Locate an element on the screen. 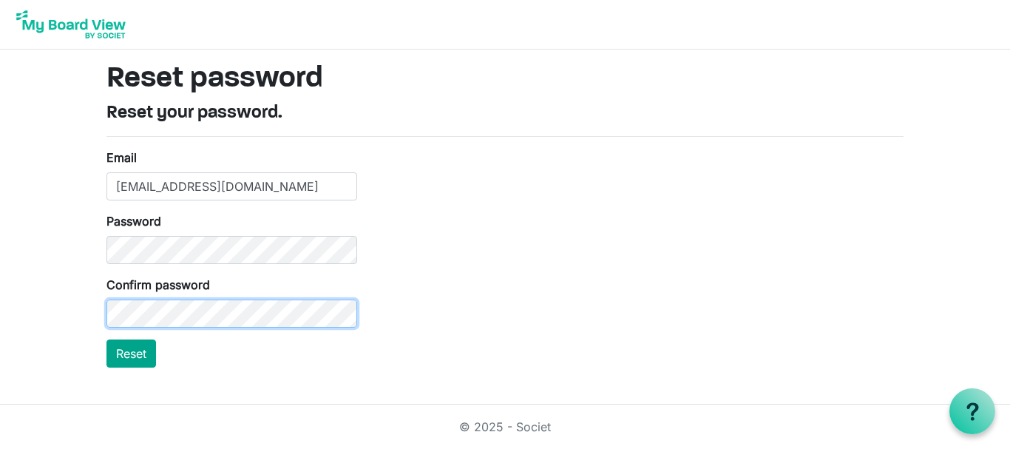 This screenshot has height=449, width=1010. label: Confirm password is located at coordinates (158, 285).